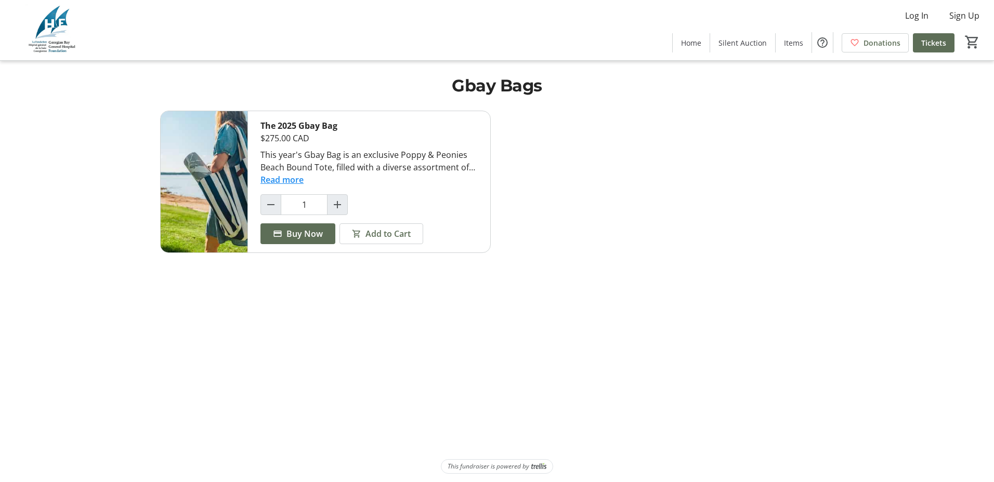 The height and width of the screenshot is (482, 994). What do you see at coordinates (793, 43) in the screenshot?
I see `span: Items` at bounding box center [793, 43].